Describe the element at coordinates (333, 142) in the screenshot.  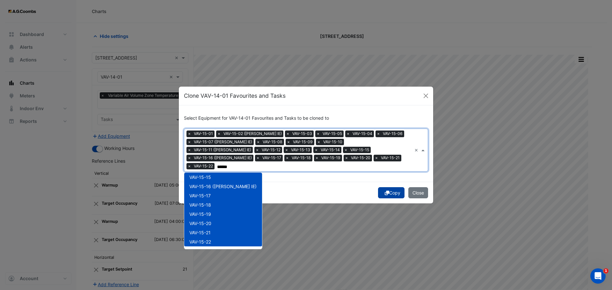
I see `span: VAV-15-10` at that location.